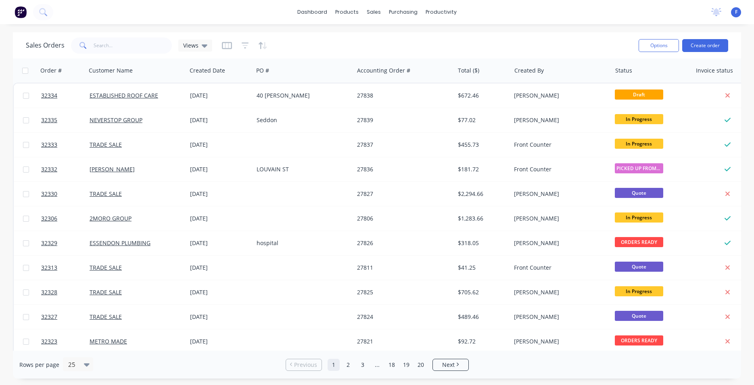 This screenshot has height=385, width=754. Describe the element at coordinates (49, 219) in the screenshot. I see `span: 32306` at that location.